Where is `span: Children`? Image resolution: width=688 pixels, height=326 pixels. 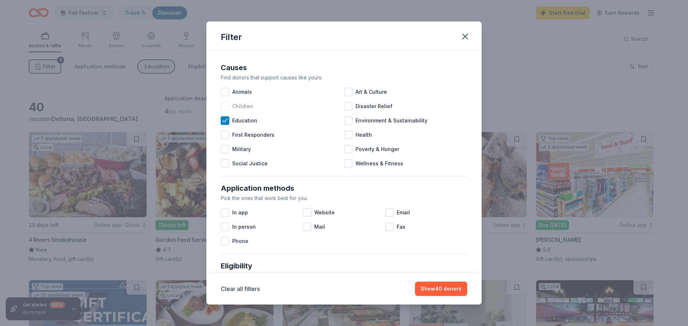
span: Children is located at coordinates (242, 106).